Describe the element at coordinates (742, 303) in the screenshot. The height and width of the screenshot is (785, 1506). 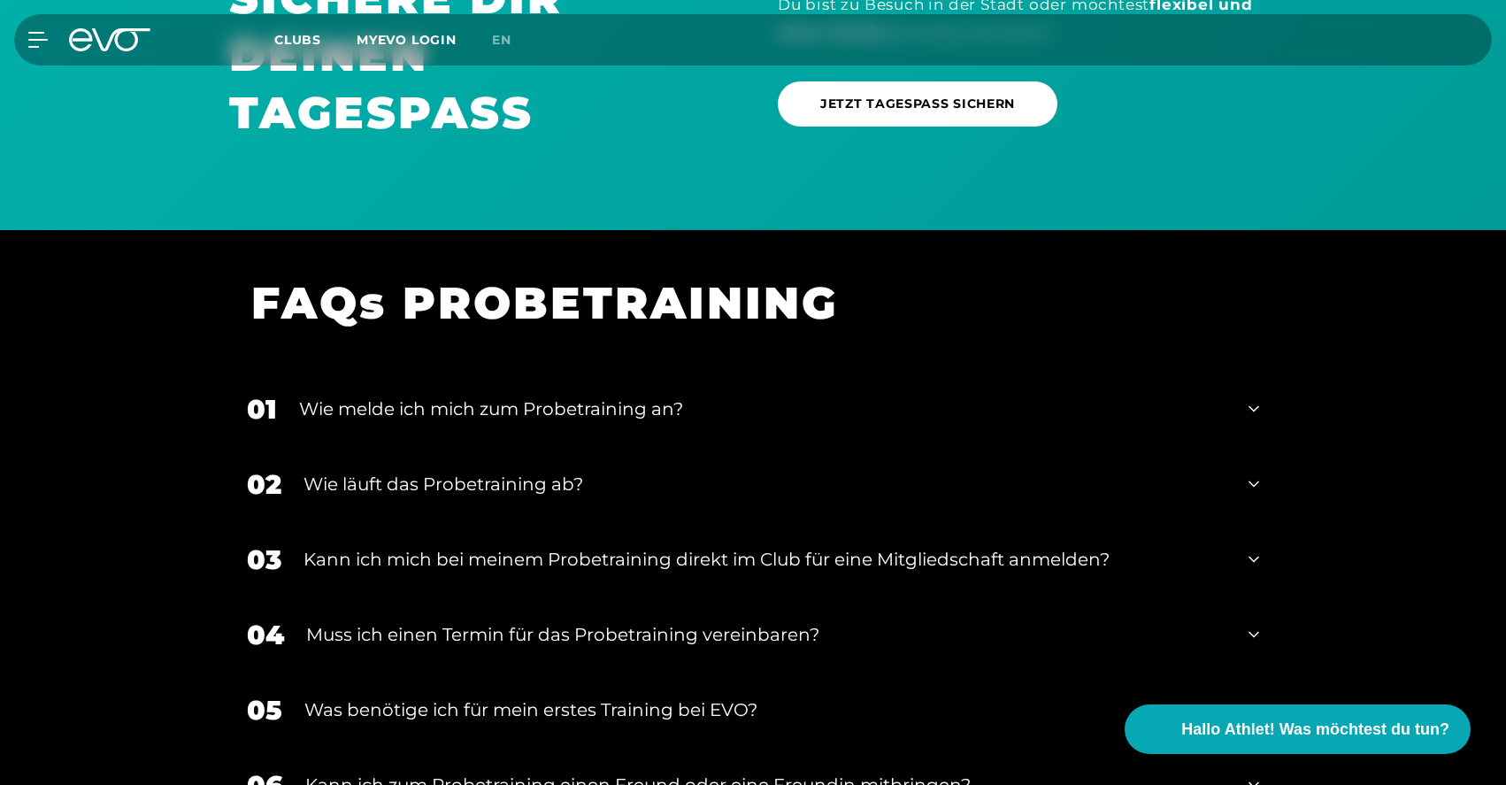
I see `h1: FAQs PROBETRAINING` at that location.